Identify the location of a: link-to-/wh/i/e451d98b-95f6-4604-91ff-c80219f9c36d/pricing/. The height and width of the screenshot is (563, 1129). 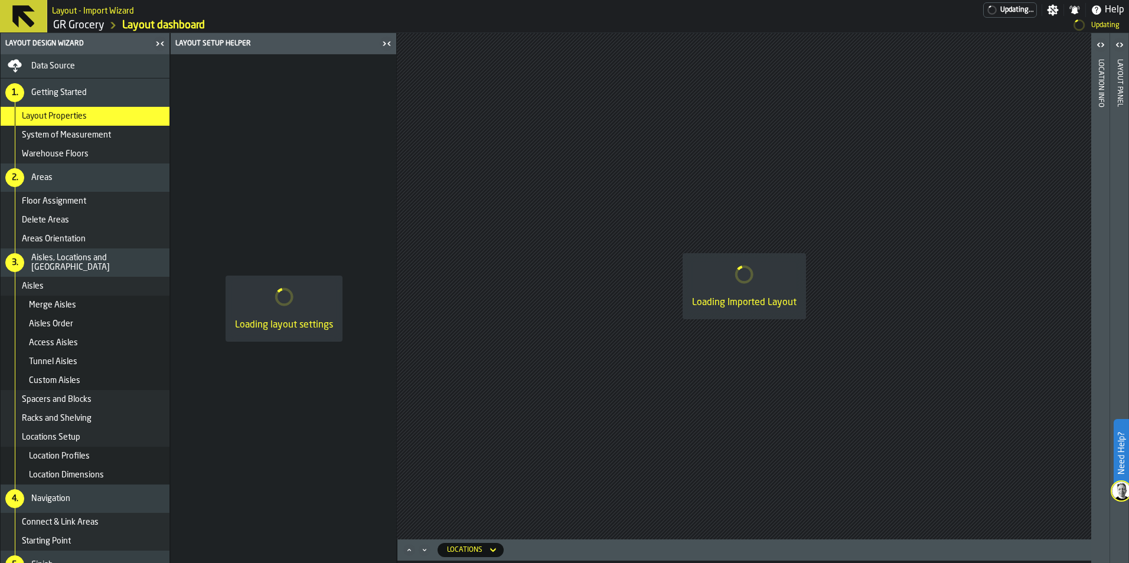
(1009, 10).